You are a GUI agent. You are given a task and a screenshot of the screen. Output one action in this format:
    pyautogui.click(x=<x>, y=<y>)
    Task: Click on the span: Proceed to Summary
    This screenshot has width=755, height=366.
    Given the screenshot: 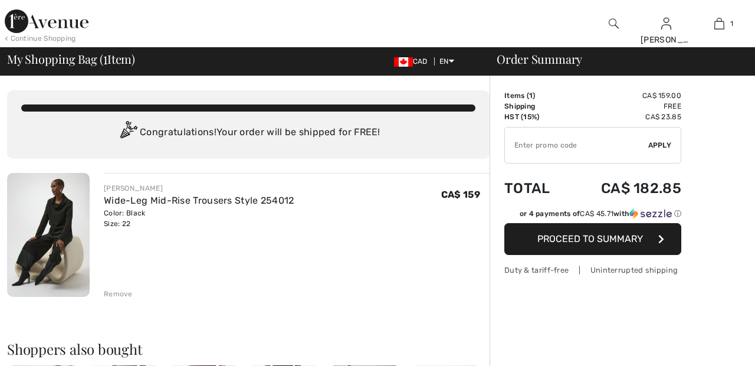 What is the action you would take?
    pyautogui.click(x=590, y=238)
    